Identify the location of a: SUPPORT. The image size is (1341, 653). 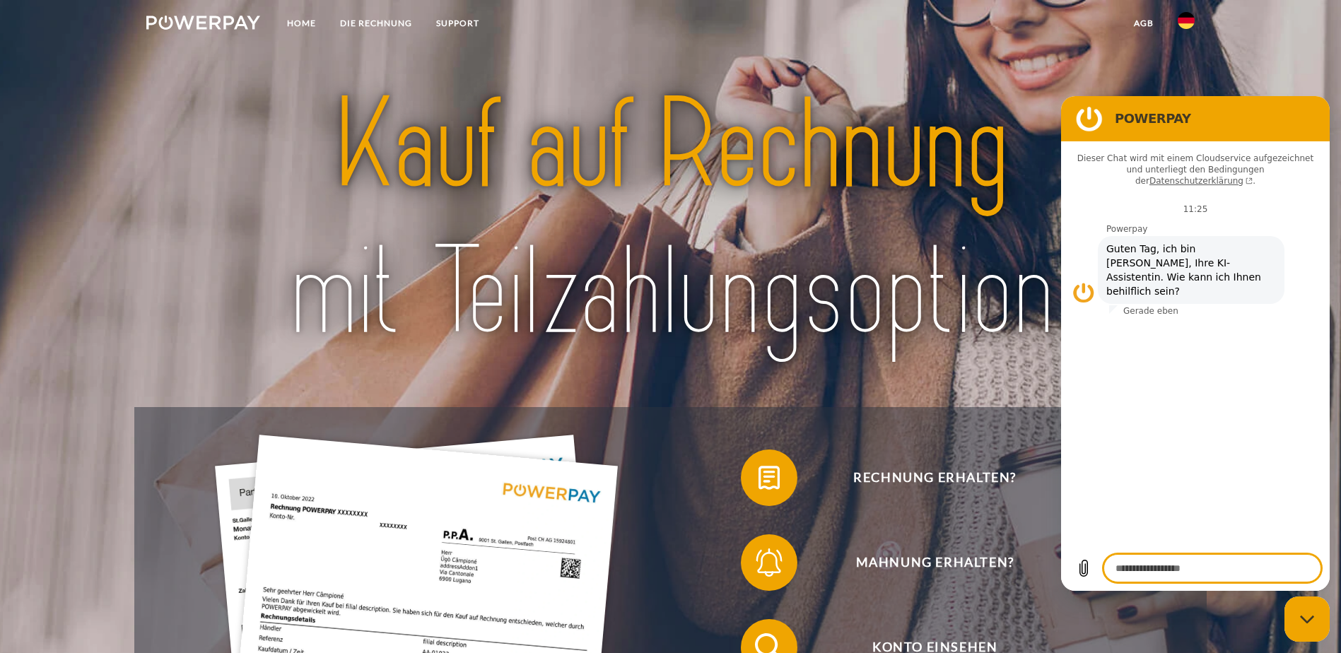
(458, 23).